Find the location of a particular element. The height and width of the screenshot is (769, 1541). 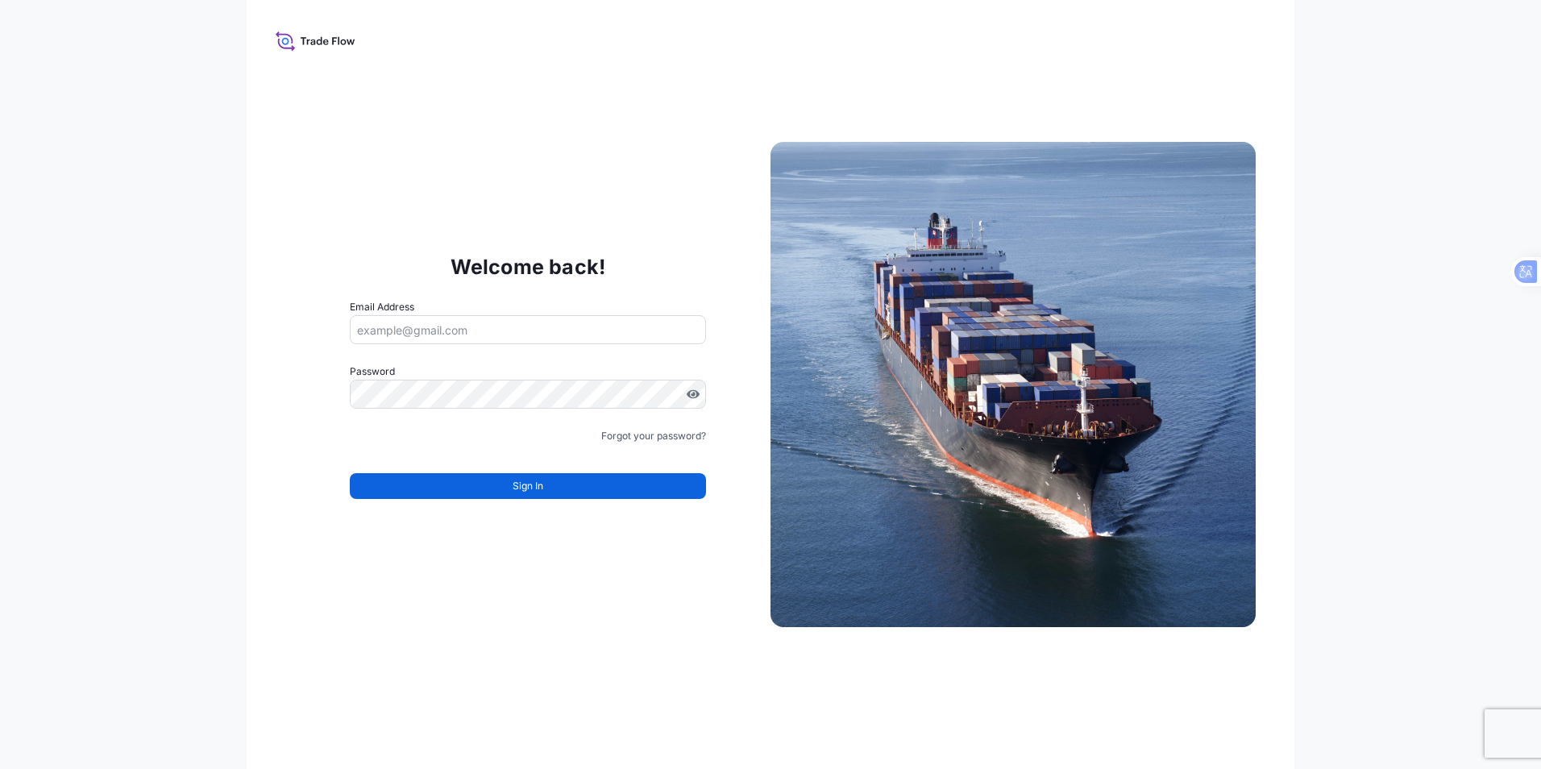

span: Sign In is located at coordinates (528, 486).